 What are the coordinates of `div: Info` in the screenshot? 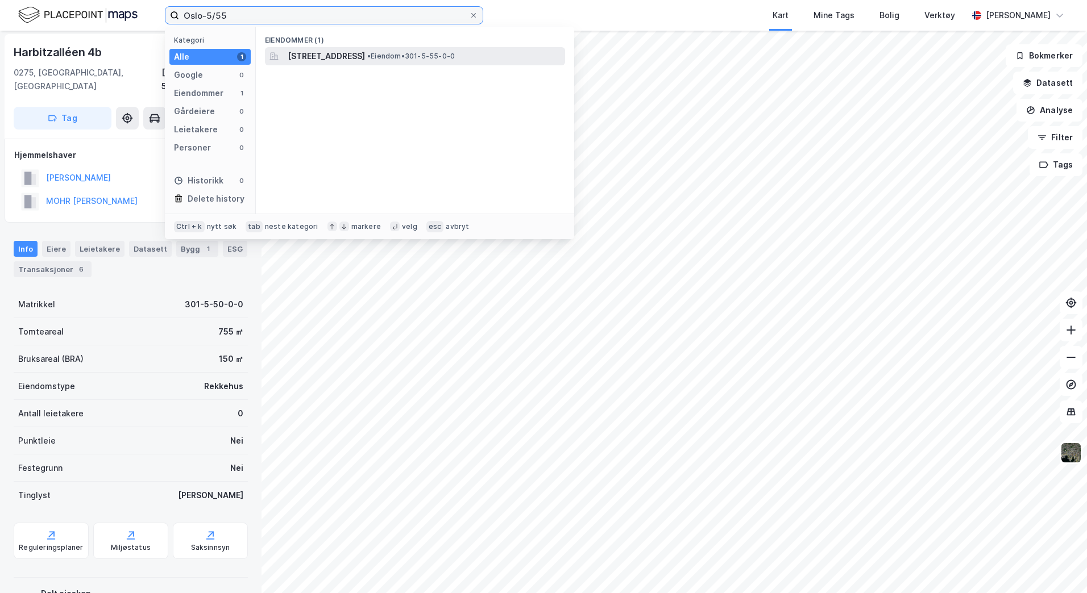 It's located at (26, 249).